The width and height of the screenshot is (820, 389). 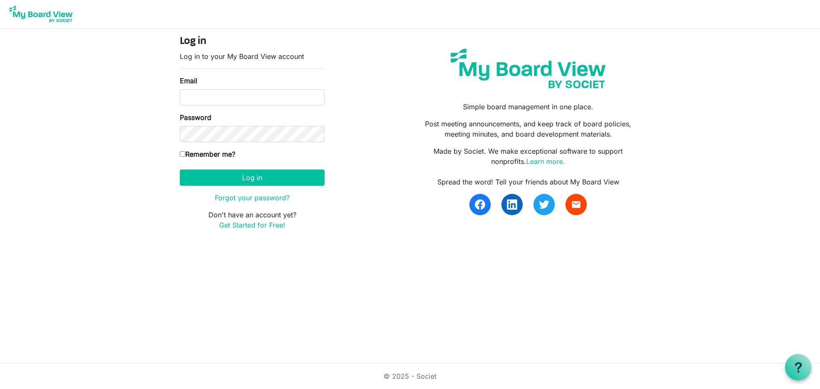 What do you see at coordinates (252, 56) in the screenshot?
I see `p: Log in to your My Board View account` at bounding box center [252, 56].